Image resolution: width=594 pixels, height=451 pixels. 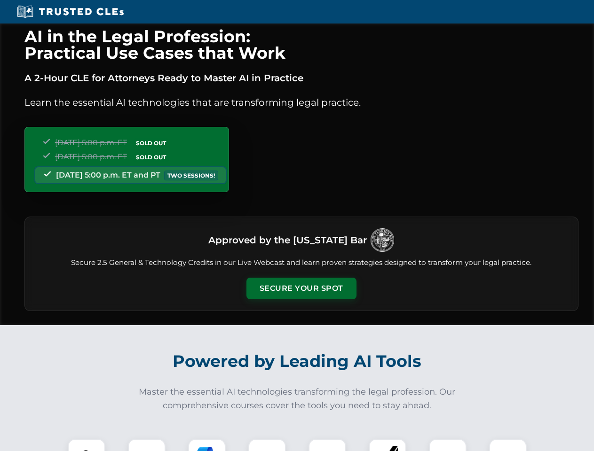 What do you see at coordinates (70, 12) in the screenshot?
I see `img: Trusted CLEs` at bounding box center [70, 12].